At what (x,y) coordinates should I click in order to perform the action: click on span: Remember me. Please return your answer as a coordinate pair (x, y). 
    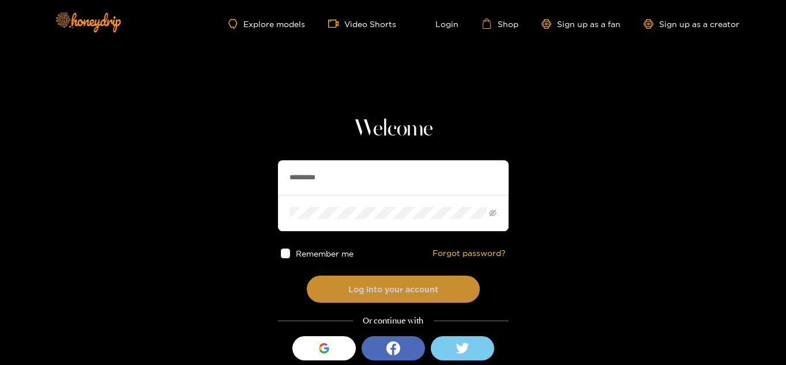
    Looking at the image, I should click on (325, 253).